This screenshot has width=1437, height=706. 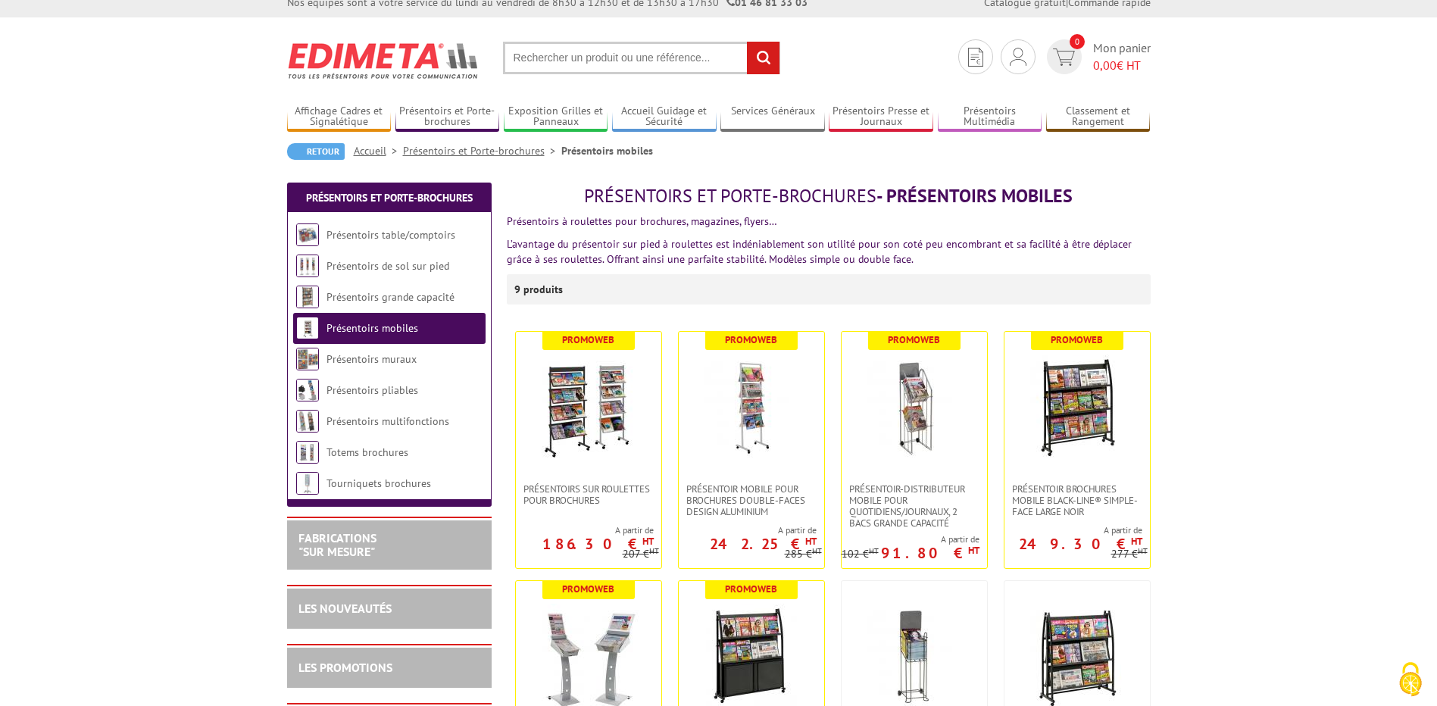 I want to click on p: 9 produits, so click(x=542, y=289).